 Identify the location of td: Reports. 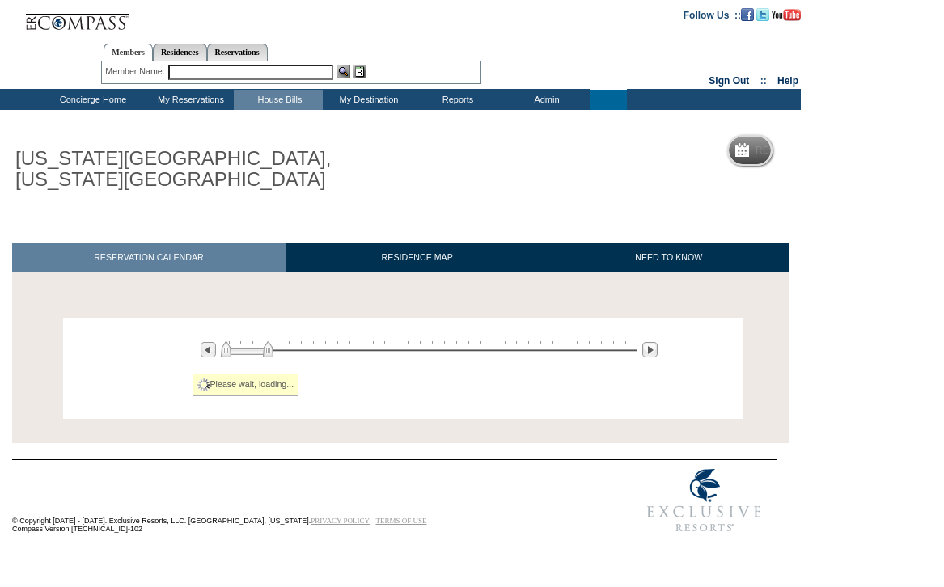
(456, 99).